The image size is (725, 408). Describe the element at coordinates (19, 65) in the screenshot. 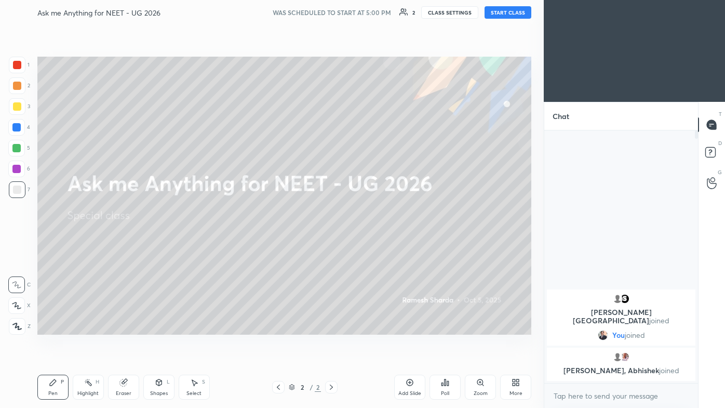

I see `div: 1` at that location.